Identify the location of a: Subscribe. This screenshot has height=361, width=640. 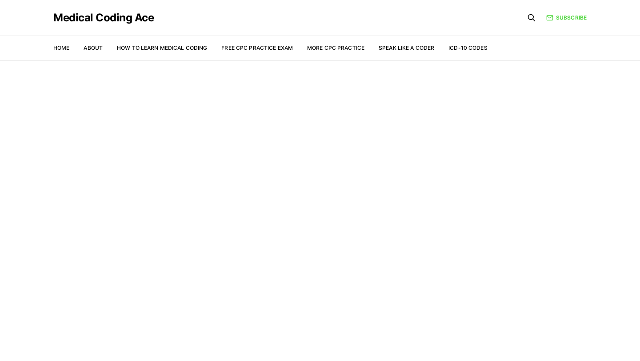
(566, 18).